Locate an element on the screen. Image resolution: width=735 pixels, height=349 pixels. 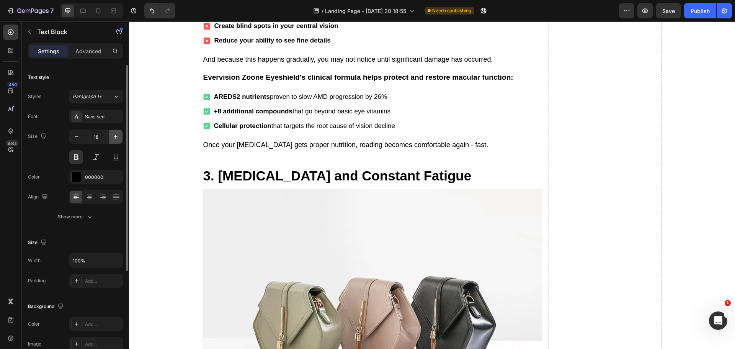
button: Paragraph 1* is located at coordinates (96, 96).